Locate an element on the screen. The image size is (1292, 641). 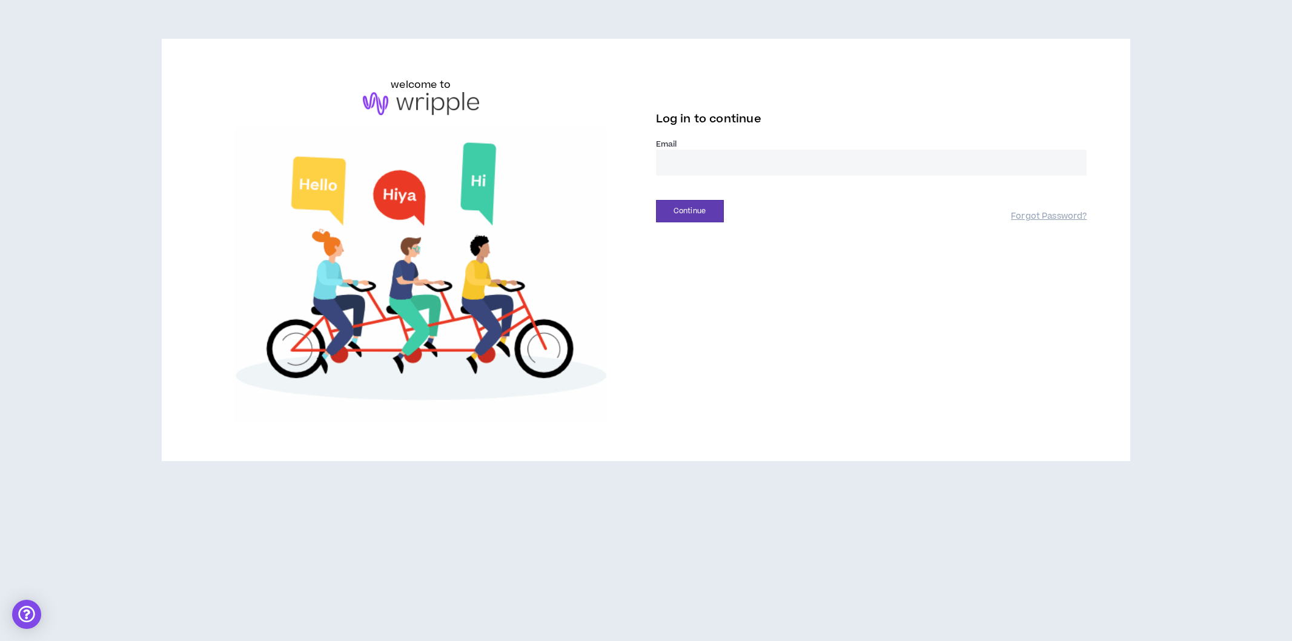
span: Log in to continue is located at coordinates (709, 119).